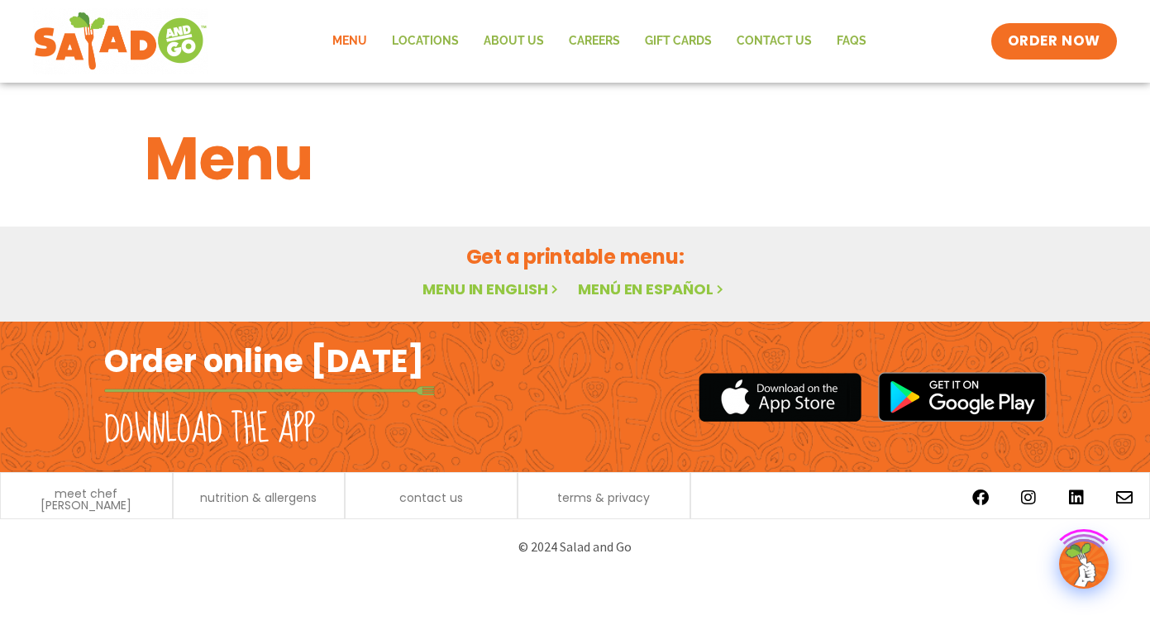  Describe the element at coordinates (963, 397) in the screenshot. I see `img: google_play` at that location.